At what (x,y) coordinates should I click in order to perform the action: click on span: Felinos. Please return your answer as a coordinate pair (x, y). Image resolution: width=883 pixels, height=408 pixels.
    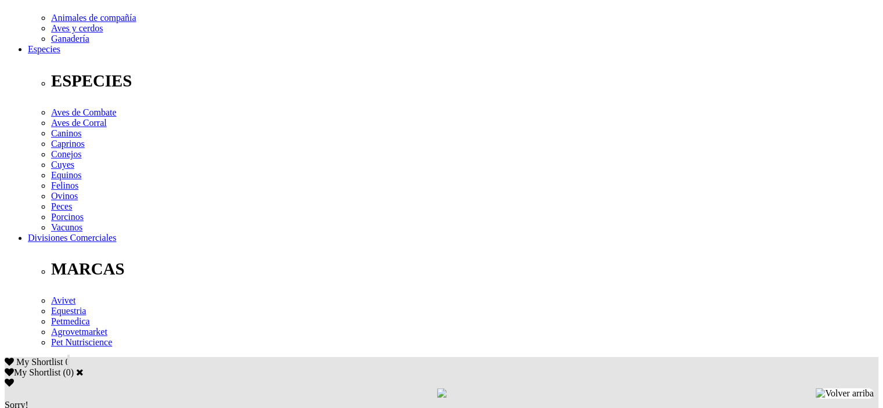
    Looking at the image, I should click on (64, 185).